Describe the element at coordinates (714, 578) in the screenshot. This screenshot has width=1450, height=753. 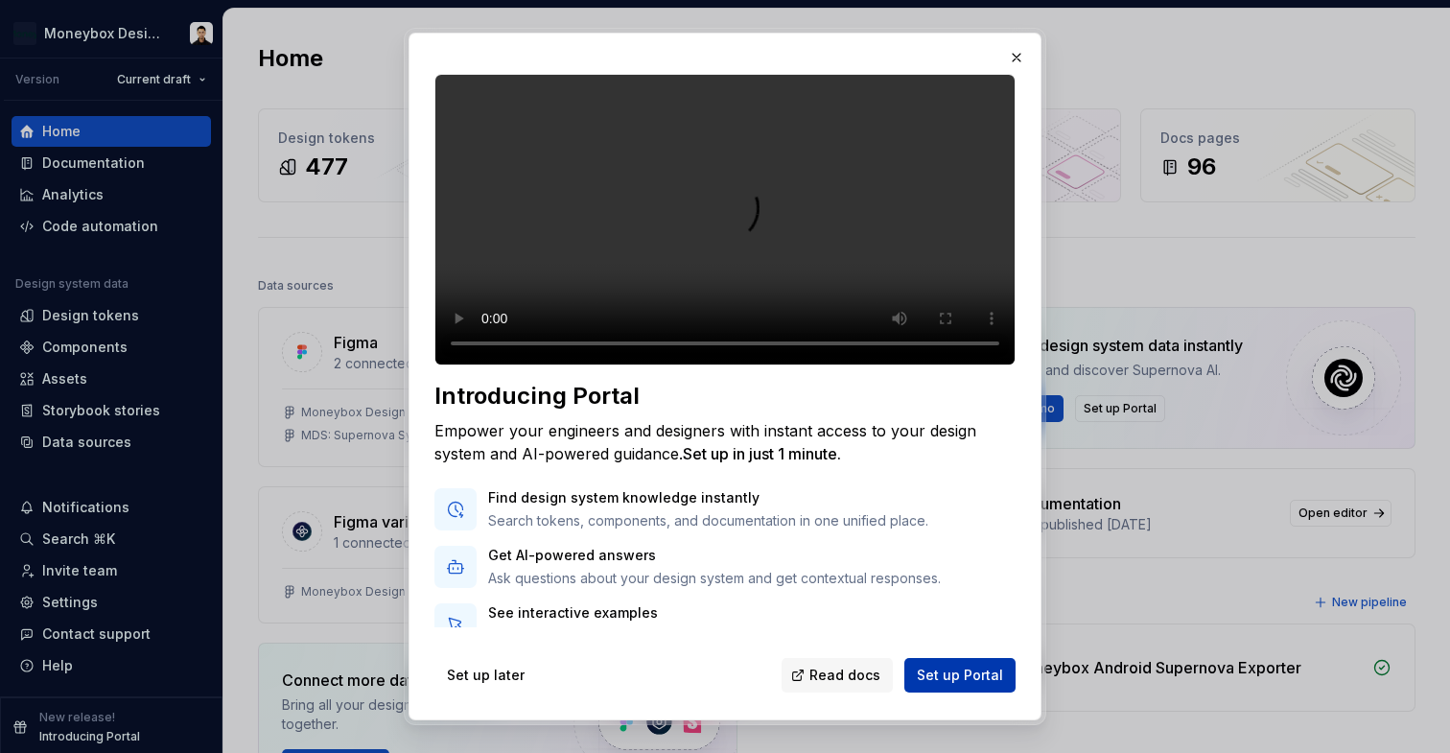
I see `p: Ask questions about your design system and get contextual responses.` at that location.